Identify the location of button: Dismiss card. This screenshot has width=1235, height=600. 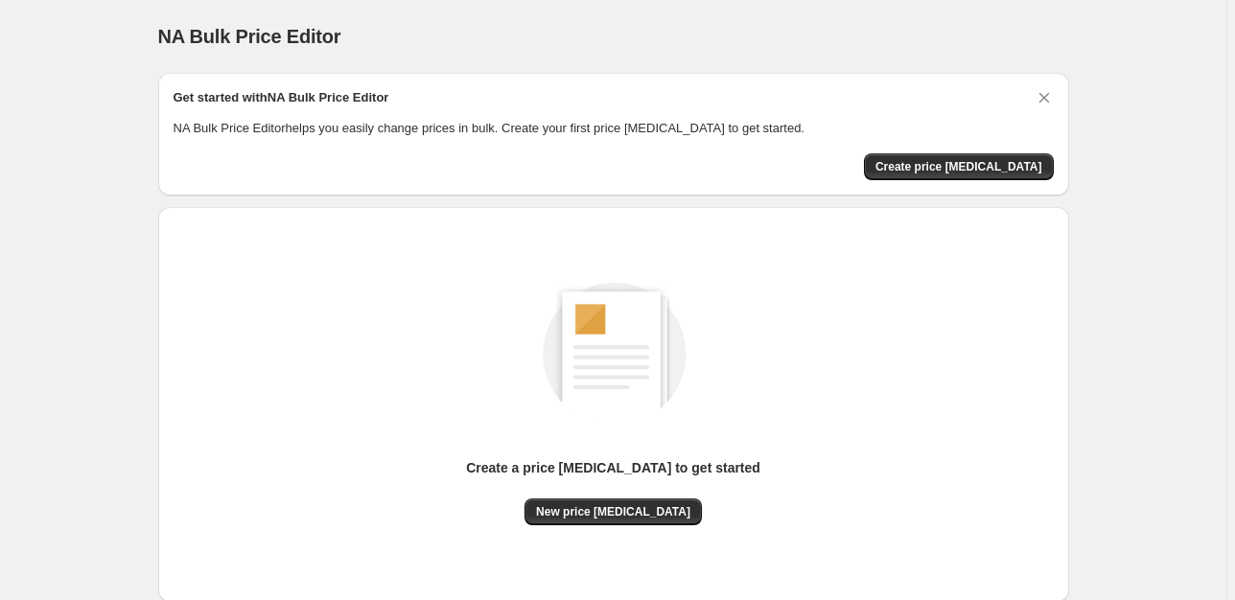
(1044, 98).